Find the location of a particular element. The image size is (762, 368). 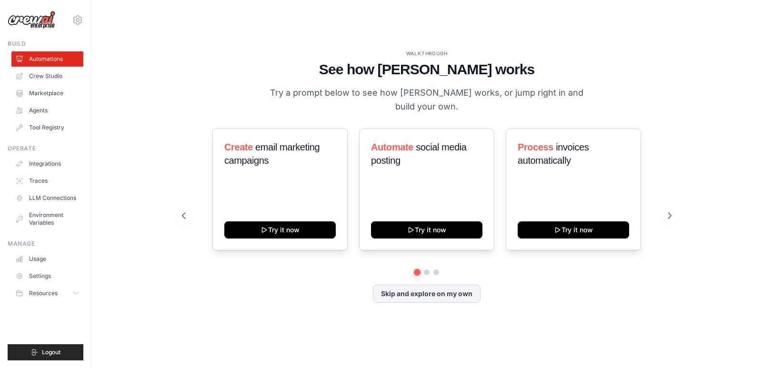

span: Process is located at coordinates (535, 147).